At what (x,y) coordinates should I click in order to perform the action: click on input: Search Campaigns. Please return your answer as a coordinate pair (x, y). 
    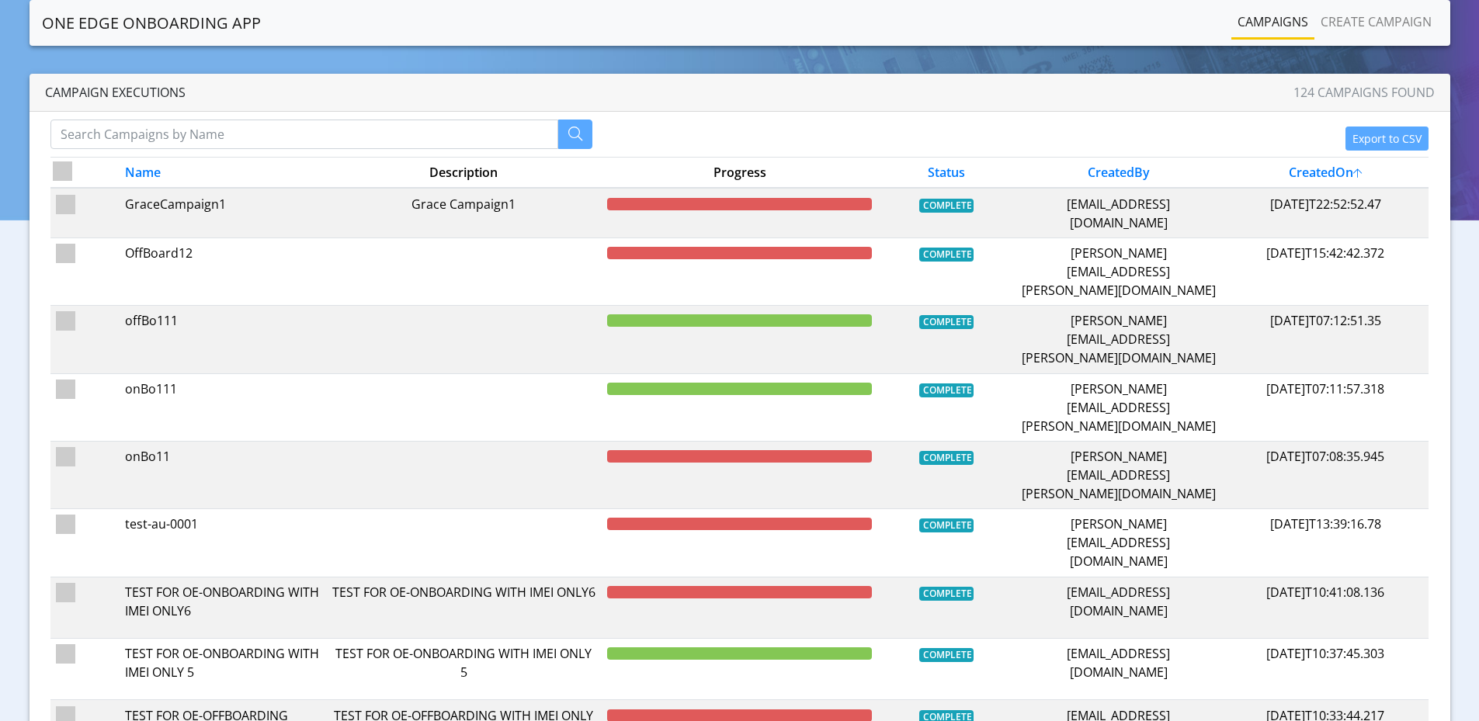
    Looking at the image, I should click on (304, 134).